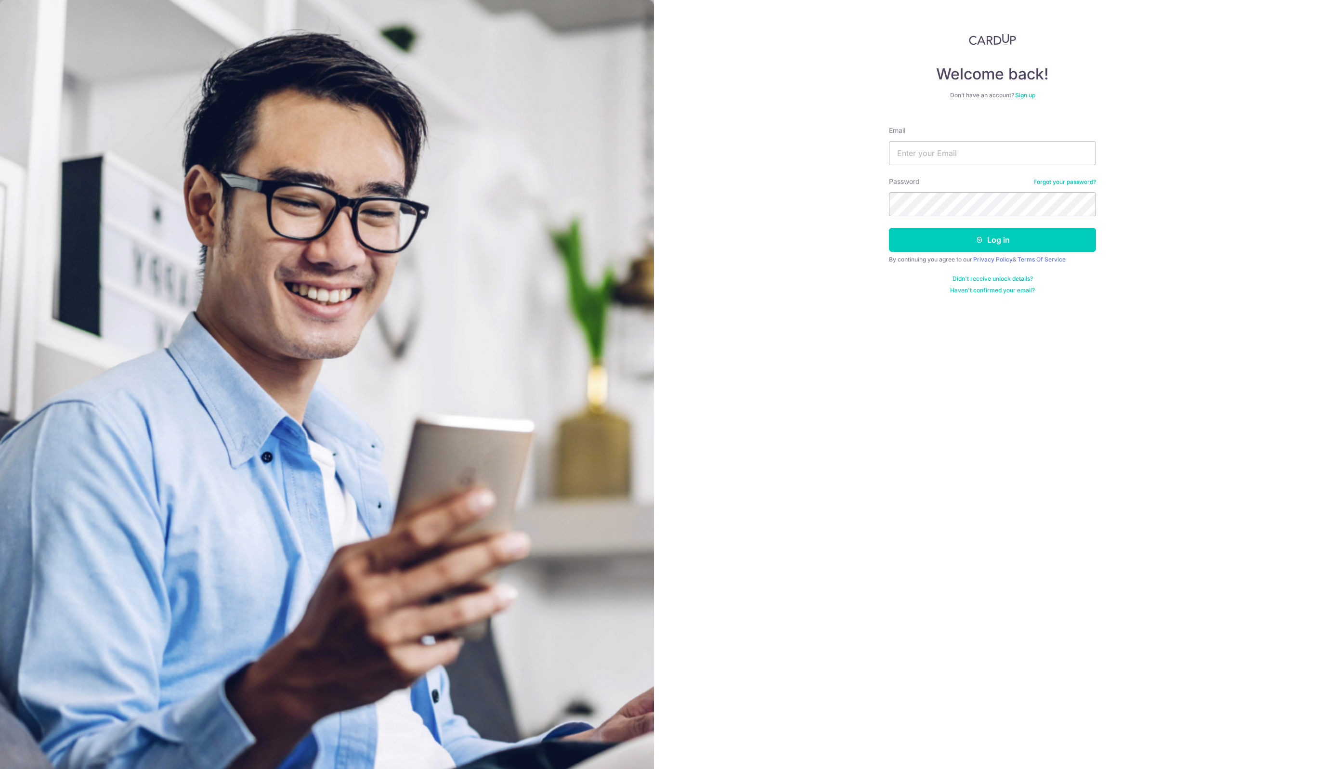 The image size is (1331, 769). What do you see at coordinates (897, 130) in the screenshot?
I see `label: Email` at bounding box center [897, 130].